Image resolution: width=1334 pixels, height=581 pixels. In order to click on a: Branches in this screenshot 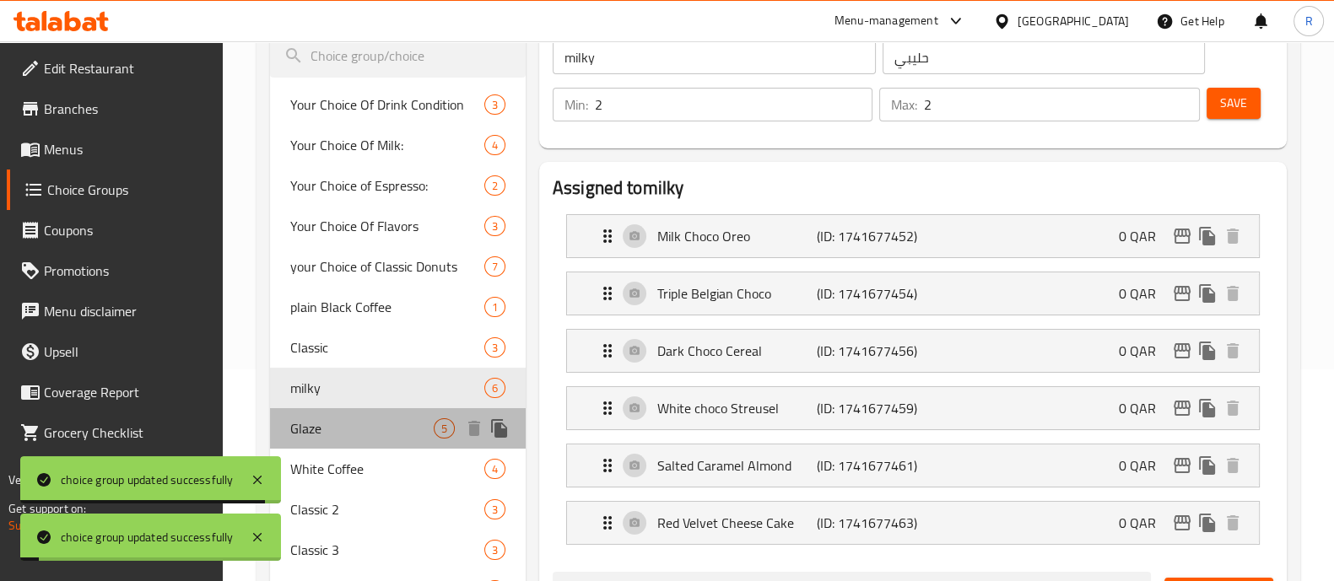, I will do `click(115, 109)`.